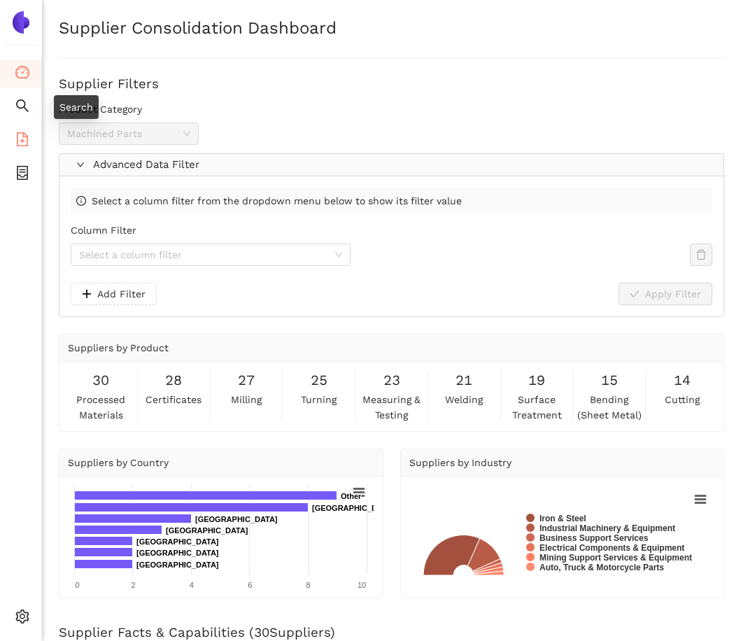 The image size is (741, 641). I want to click on span: bending (sheet metal), so click(609, 407).